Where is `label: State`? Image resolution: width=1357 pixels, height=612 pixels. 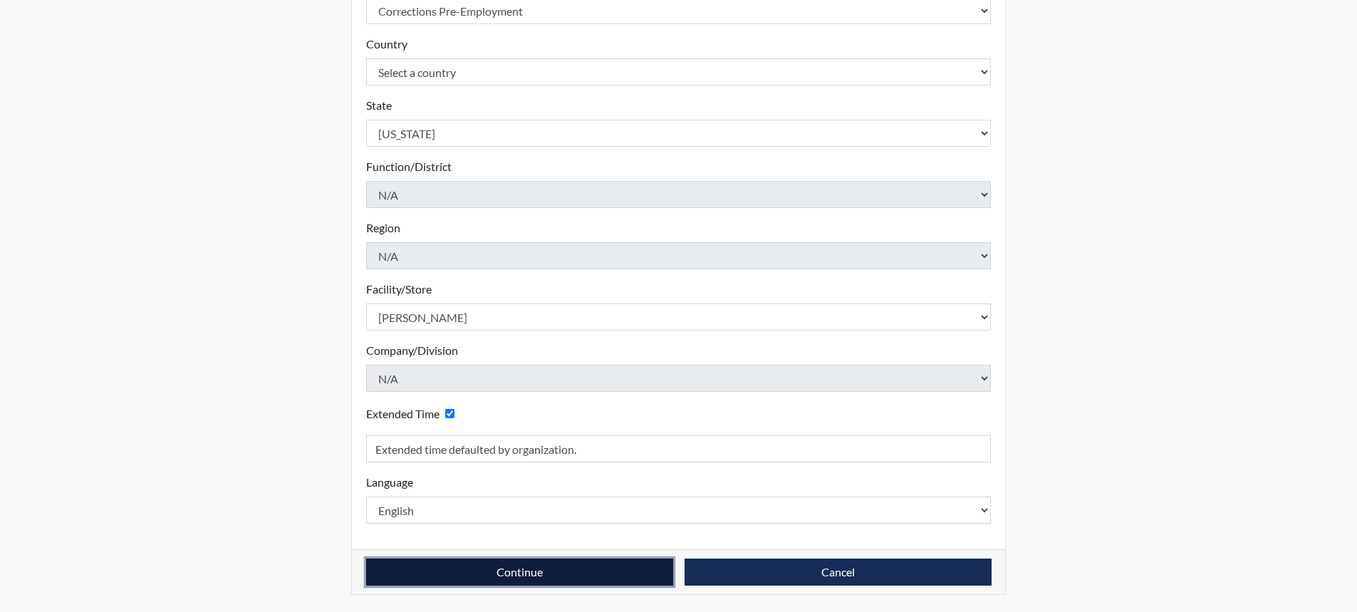
label: State is located at coordinates (379, 105).